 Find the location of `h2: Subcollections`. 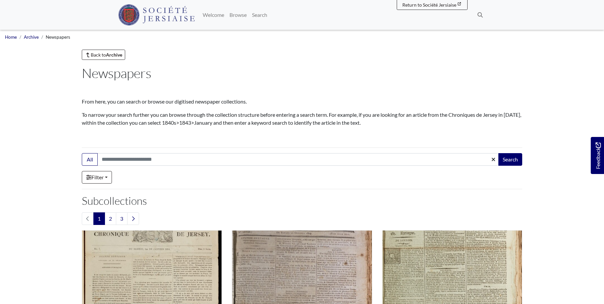

h2: Subcollections is located at coordinates (302, 201).